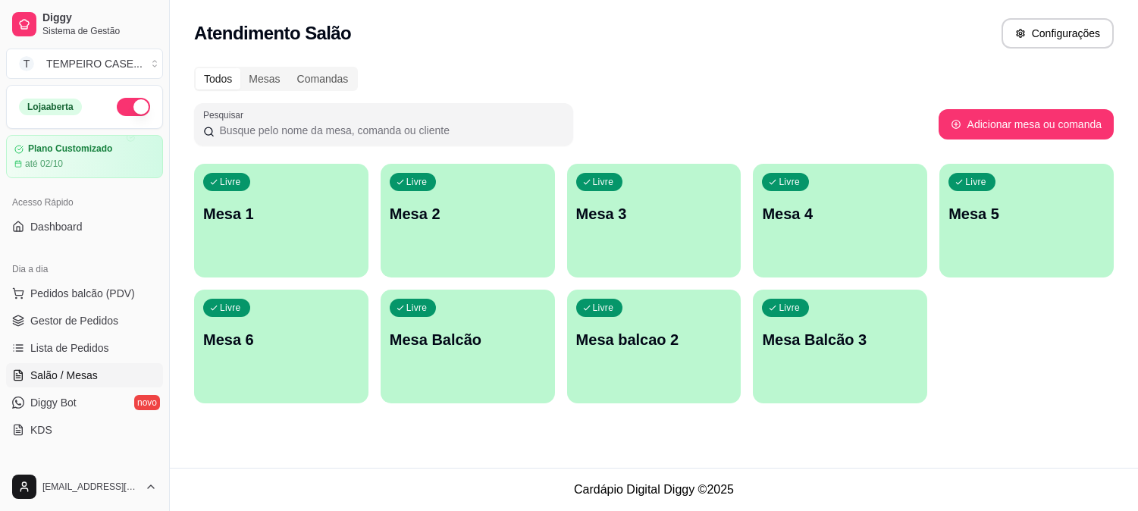 The image size is (1138, 511). I want to click on button: LivreMesa 2, so click(468, 221).